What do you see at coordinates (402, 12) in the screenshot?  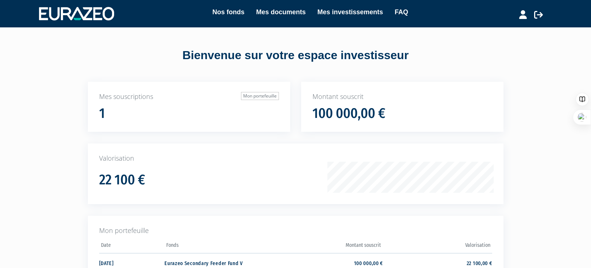 I see `a: FAQ` at bounding box center [402, 12].